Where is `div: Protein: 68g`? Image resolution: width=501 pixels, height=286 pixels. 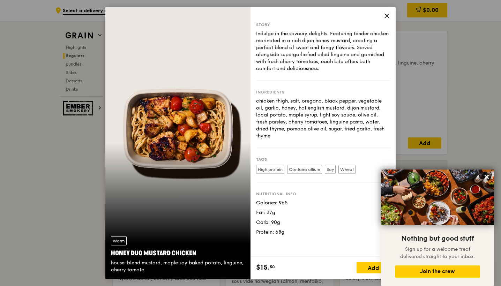 div: Protein: 68g is located at coordinates (323, 232).